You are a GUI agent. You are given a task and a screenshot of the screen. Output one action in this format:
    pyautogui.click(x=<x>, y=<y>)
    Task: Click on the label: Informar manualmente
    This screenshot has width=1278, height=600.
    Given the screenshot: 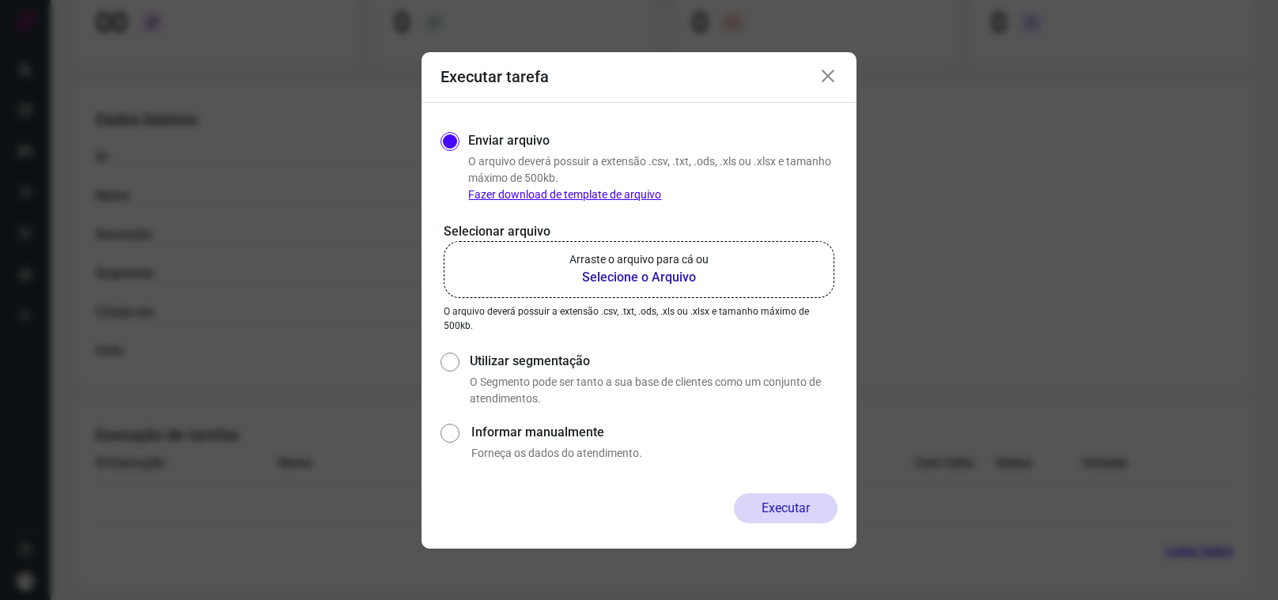 What is the action you would take?
    pyautogui.click(x=654, y=432)
    